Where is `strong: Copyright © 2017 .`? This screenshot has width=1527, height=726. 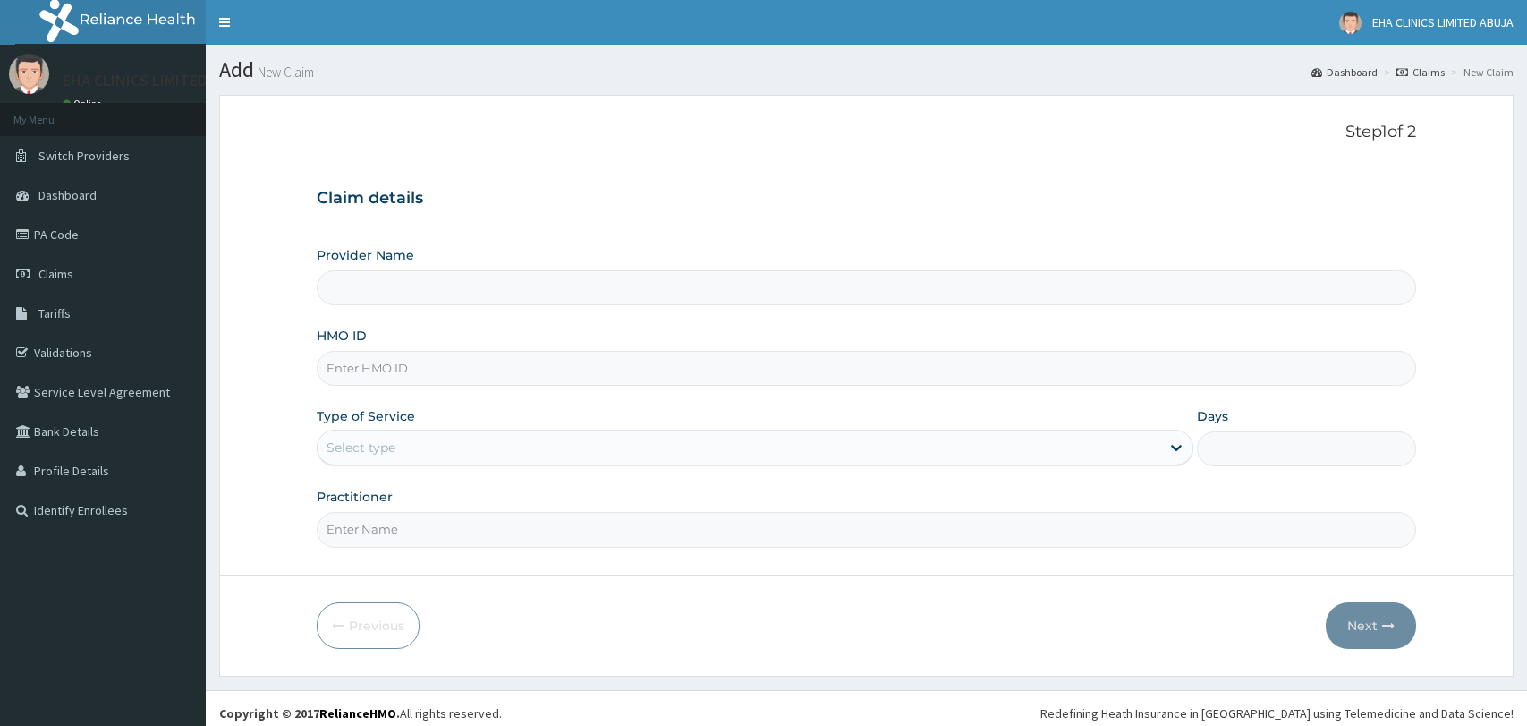 strong: Copyright © 2017 . is located at coordinates (310, 713).